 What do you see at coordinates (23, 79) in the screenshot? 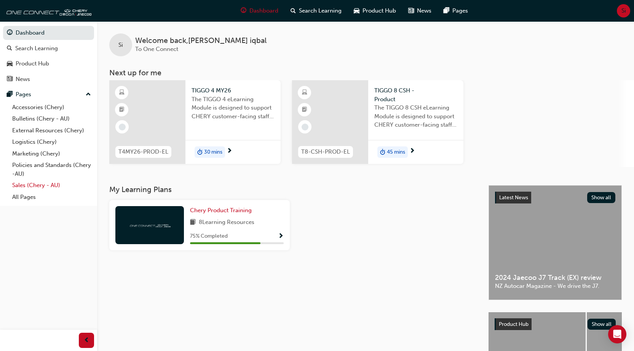
I see `div: News` at bounding box center [23, 79].